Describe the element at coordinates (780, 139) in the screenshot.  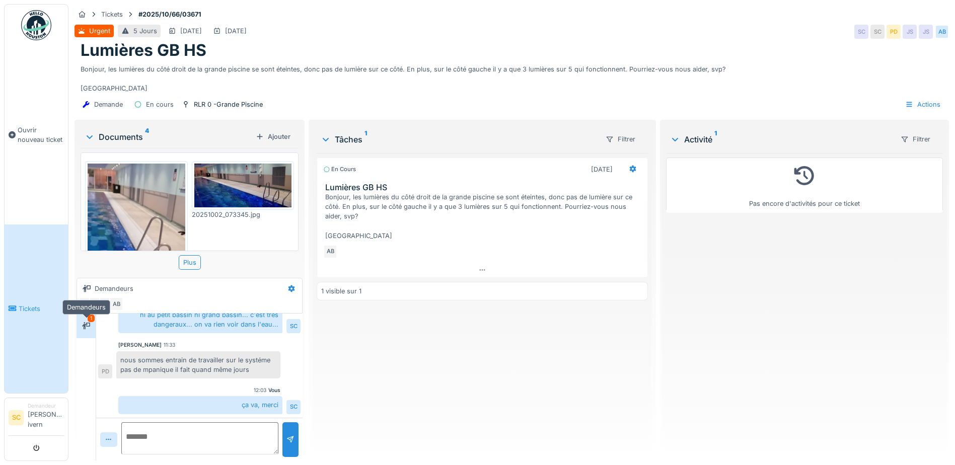
I see `div: Activité` at that location.